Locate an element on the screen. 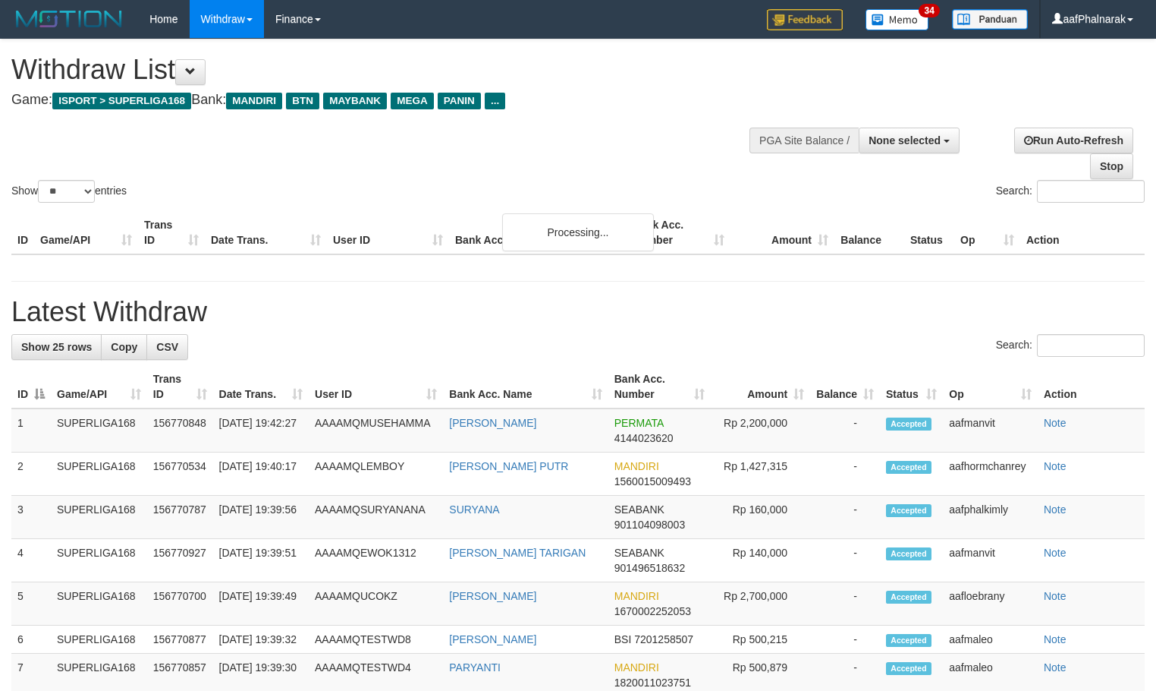  span: ISPORT > SUPERLIGA168 is located at coordinates (121, 101).